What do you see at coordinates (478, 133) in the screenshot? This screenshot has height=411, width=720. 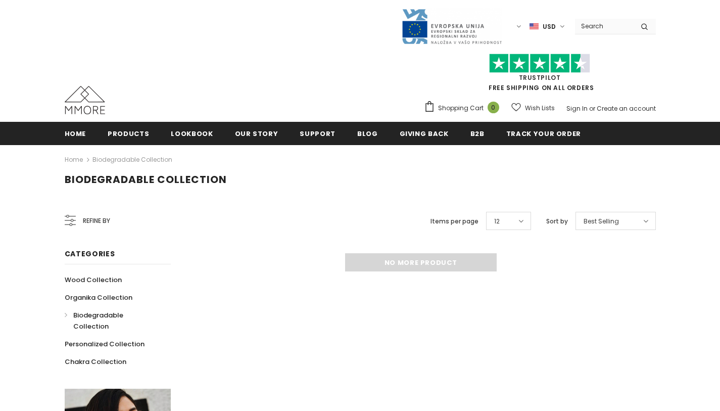 I see `span: B2B` at bounding box center [478, 133].